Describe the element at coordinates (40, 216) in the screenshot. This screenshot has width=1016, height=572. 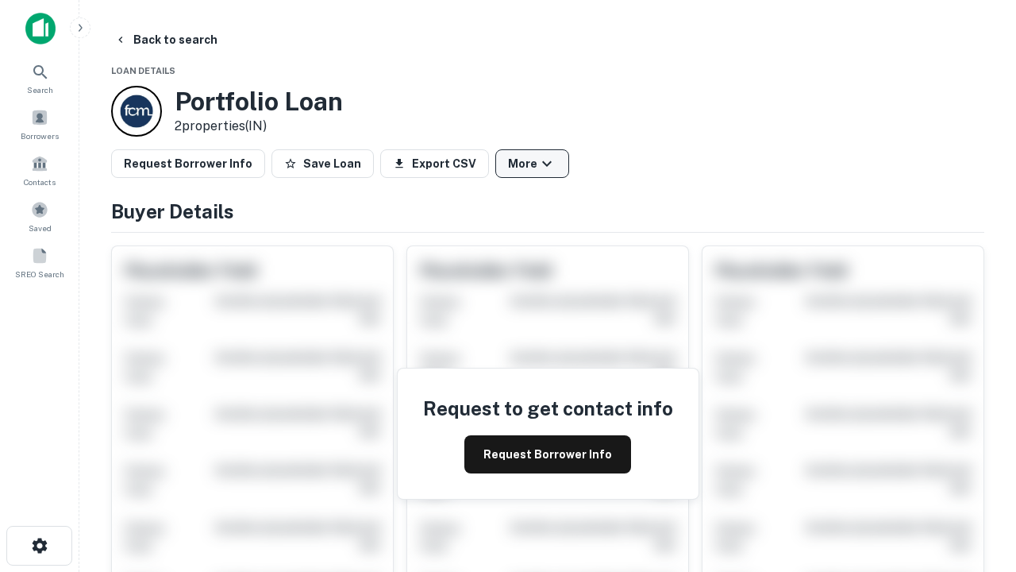
I see `div: Saved` at that location.